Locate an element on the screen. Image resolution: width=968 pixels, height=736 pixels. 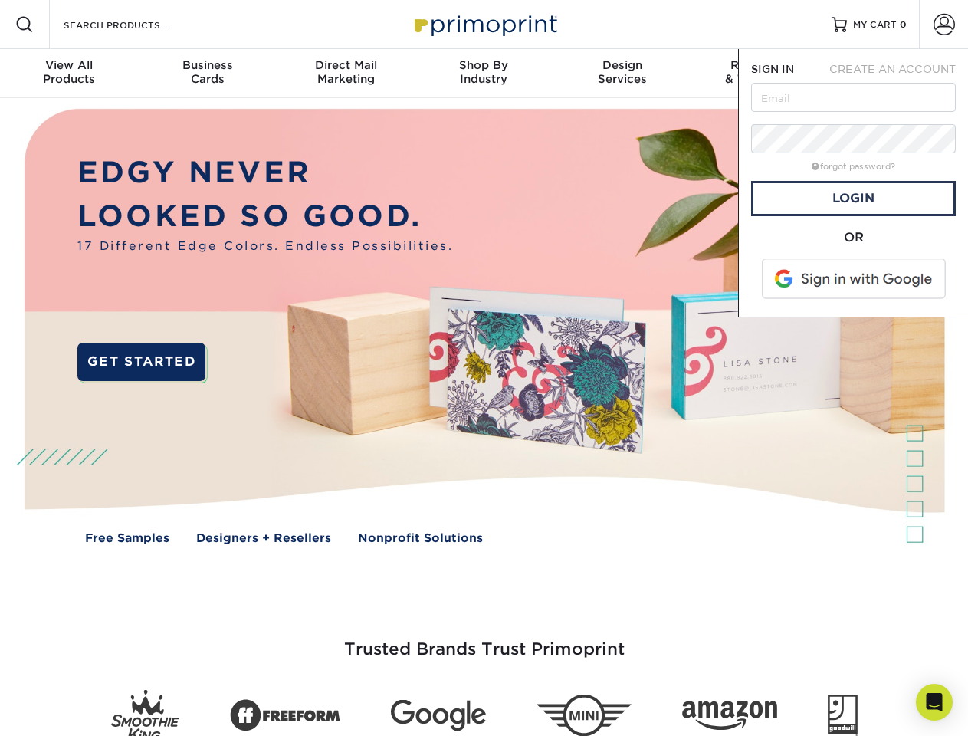
span: 0 is located at coordinates (903, 25).